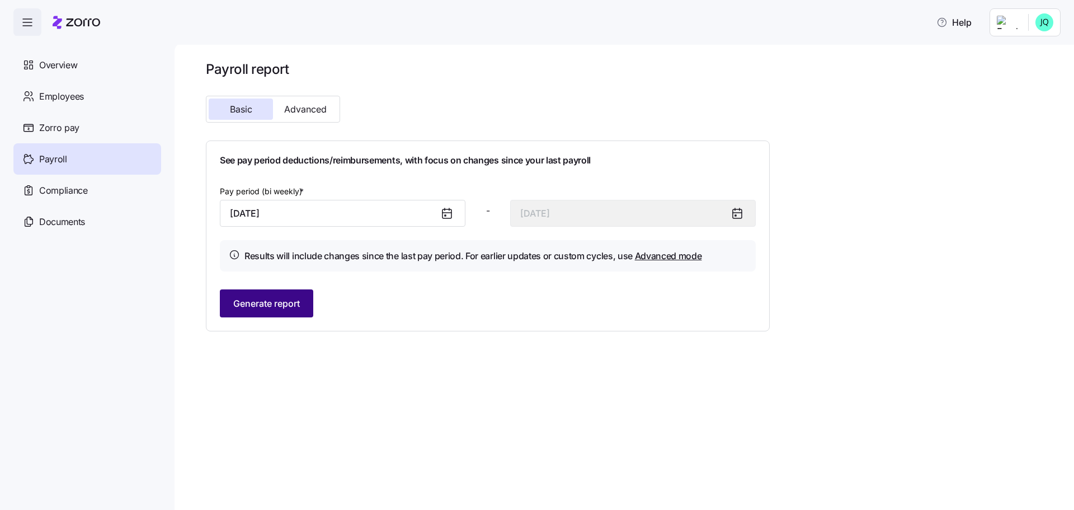 The width and height of the screenshot is (1074, 510). What do you see at coordinates (342, 213) in the screenshot?
I see `input: Start date` at bounding box center [342, 213].